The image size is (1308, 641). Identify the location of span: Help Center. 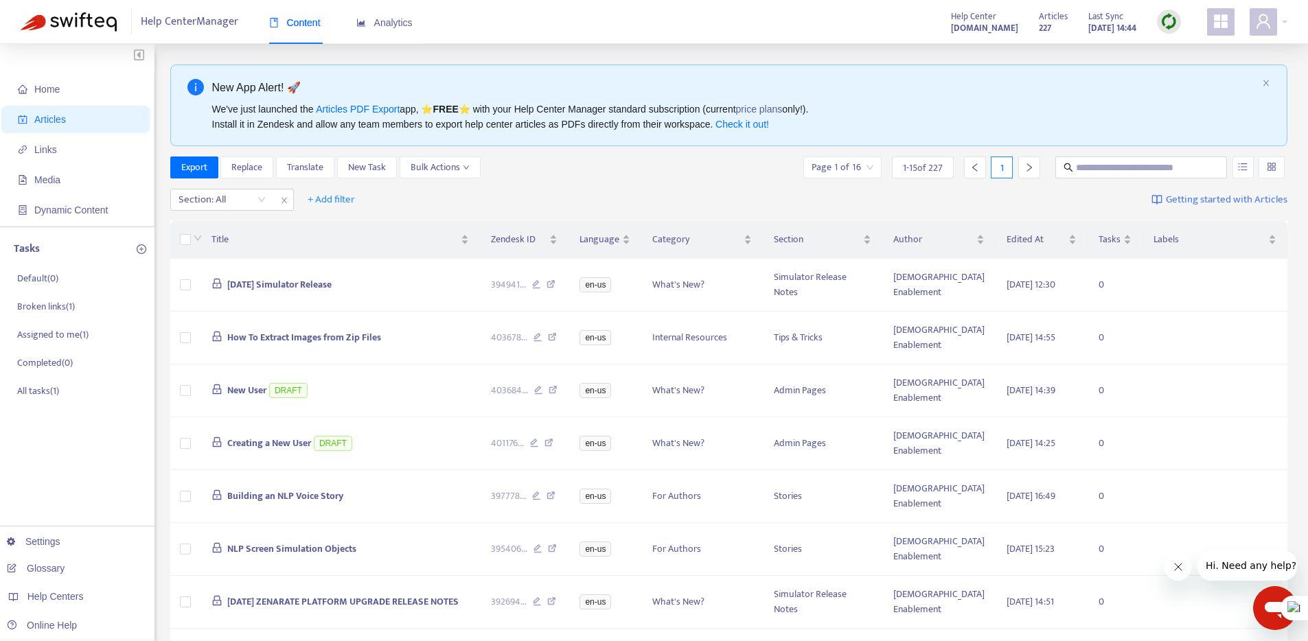
(974, 16).